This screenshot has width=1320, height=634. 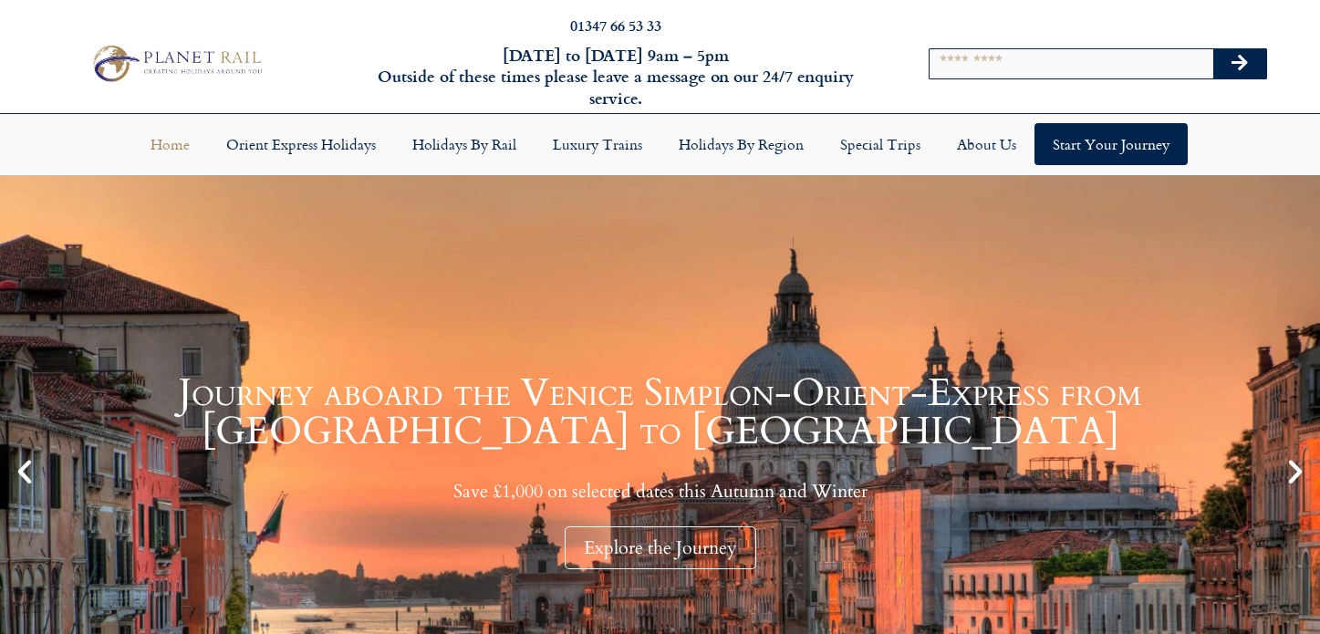 What do you see at coordinates (661, 547) in the screenshot?
I see `div: Explore the Journey` at bounding box center [661, 547].